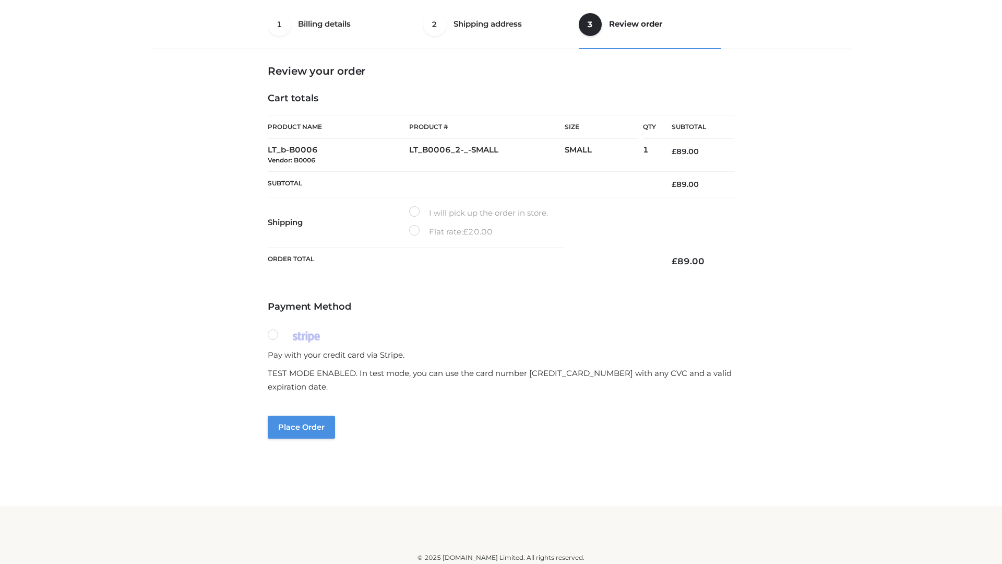 The width and height of the screenshot is (1002, 564). What do you see at coordinates (451, 232) in the screenshot?
I see `label: Flat rate:` at bounding box center [451, 232].